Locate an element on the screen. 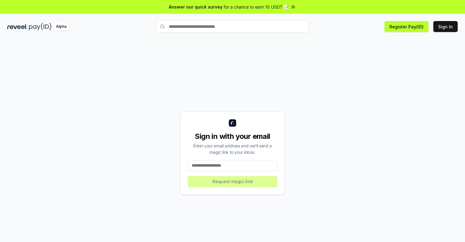 The height and width of the screenshot is (242, 465). span: for a chance to earn 10 USDT 📝 is located at coordinates (256, 7).